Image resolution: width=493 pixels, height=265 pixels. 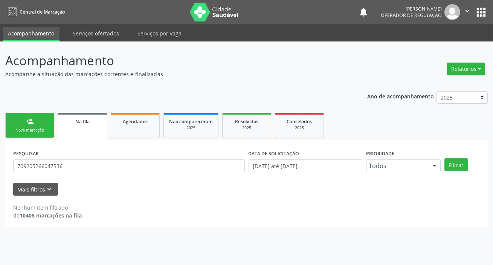 What do you see at coordinates (247, 121) in the screenshot?
I see `span: Resolvidos` at bounding box center [247, 121].